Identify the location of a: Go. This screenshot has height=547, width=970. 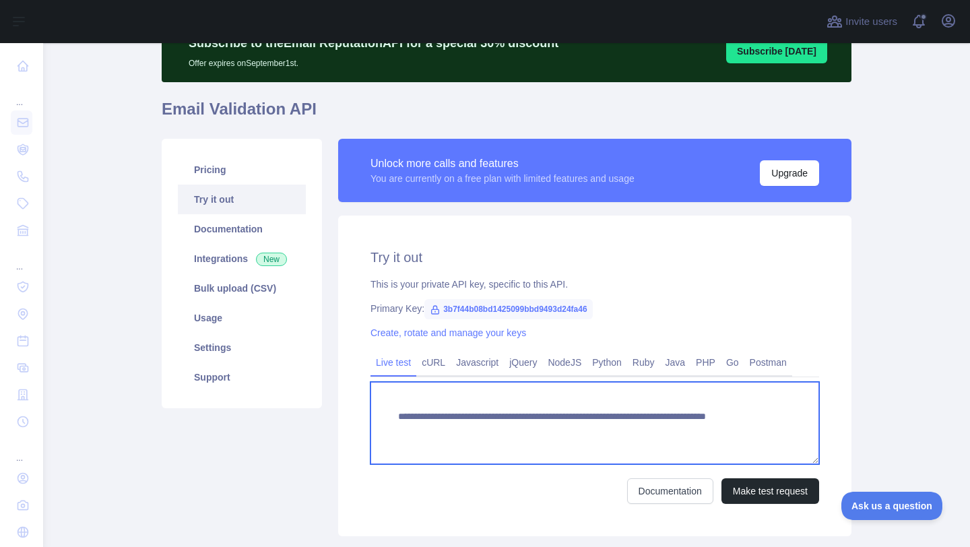
(732, 362).